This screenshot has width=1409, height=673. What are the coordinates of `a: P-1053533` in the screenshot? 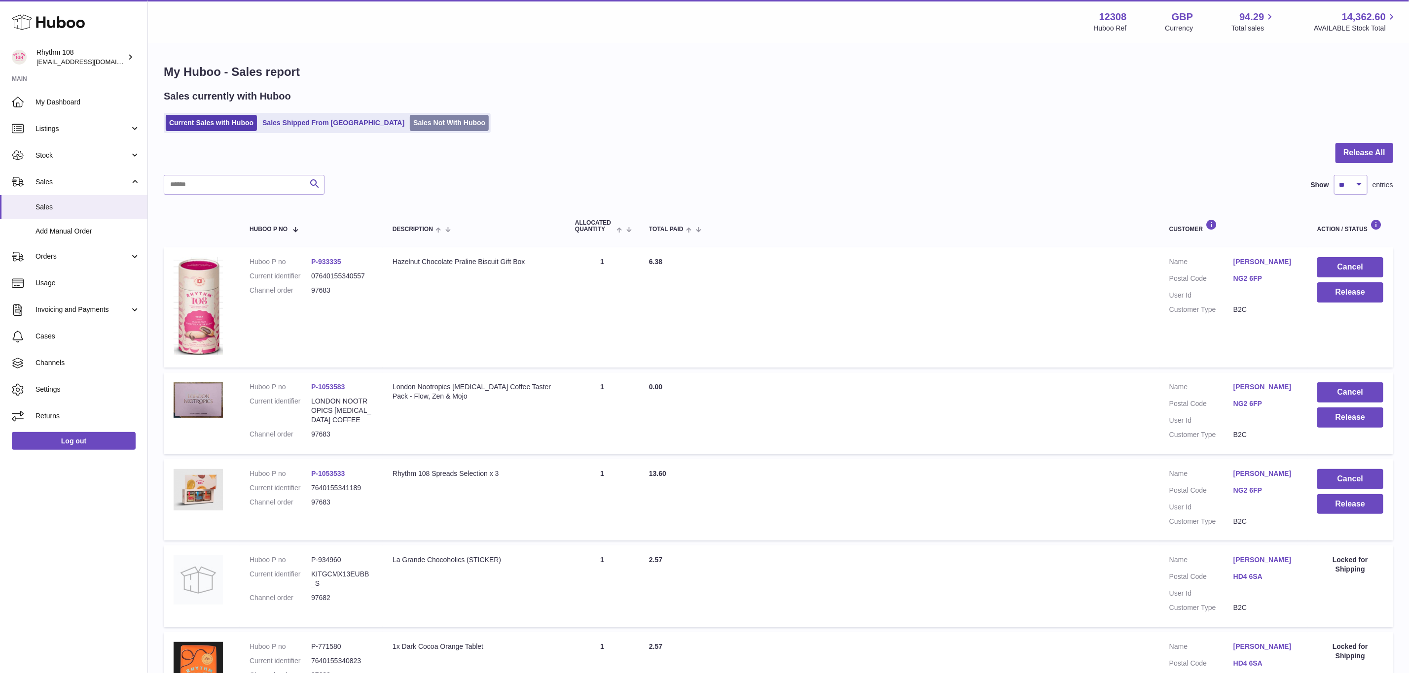 It's located at (328, 474).